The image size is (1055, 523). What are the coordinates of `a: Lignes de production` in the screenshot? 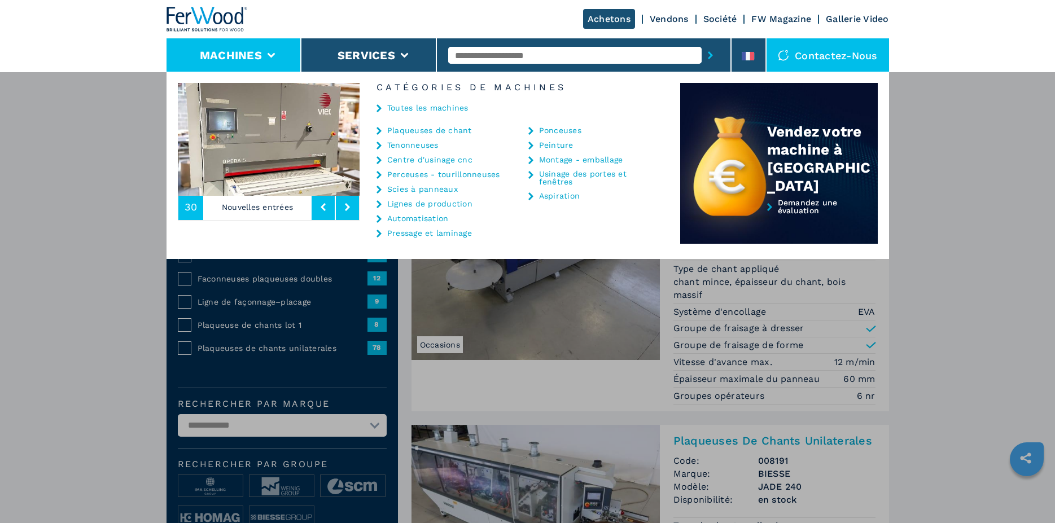 It's located at (430, 204).